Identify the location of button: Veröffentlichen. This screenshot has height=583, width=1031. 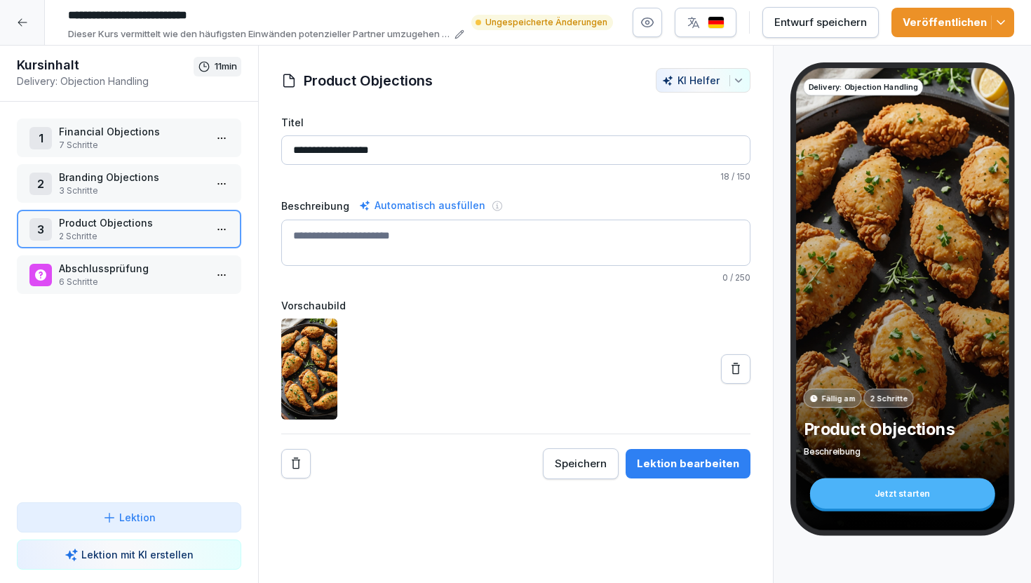
(953, 22).